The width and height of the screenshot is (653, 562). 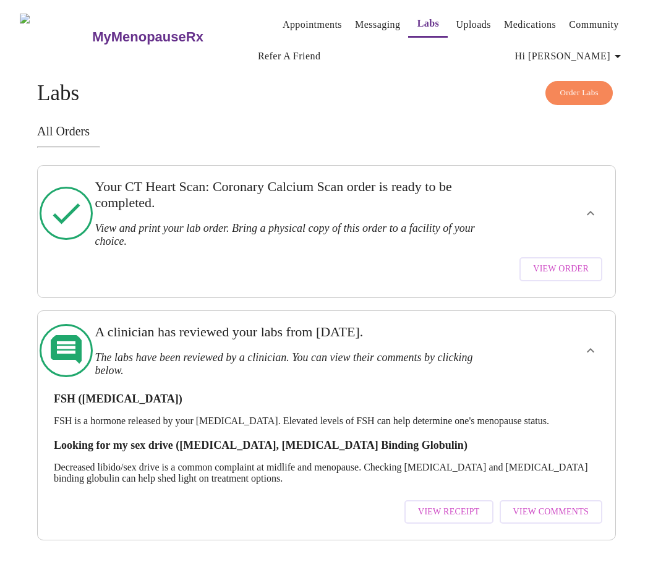 I want to click on button: Appointments, so click(x=312, y=25).